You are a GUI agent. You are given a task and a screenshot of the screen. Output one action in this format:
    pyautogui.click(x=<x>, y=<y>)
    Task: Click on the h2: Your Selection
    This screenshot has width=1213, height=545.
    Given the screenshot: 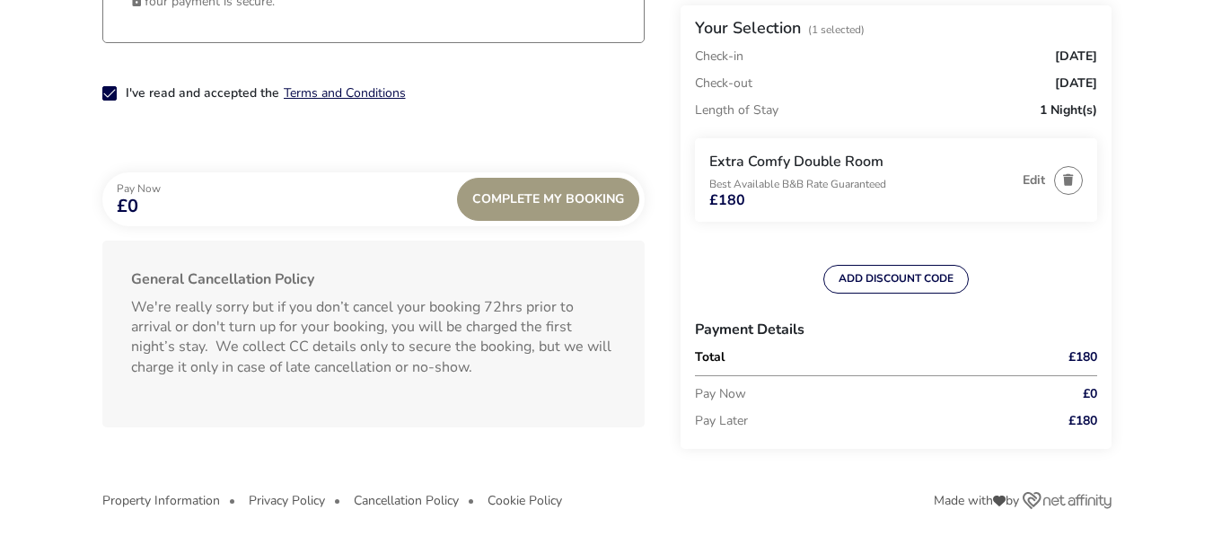 What is the action you would take?
    pyautogui.click(x=748, y=28)
    